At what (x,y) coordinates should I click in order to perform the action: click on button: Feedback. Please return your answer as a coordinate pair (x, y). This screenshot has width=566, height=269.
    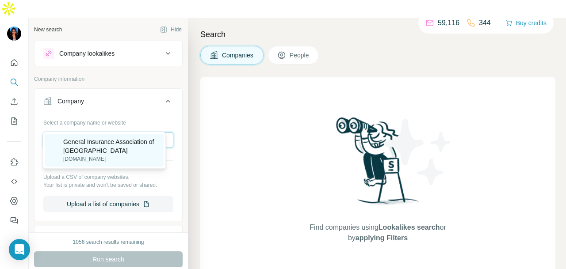
    Looking at the image, I should click on (14, 221).